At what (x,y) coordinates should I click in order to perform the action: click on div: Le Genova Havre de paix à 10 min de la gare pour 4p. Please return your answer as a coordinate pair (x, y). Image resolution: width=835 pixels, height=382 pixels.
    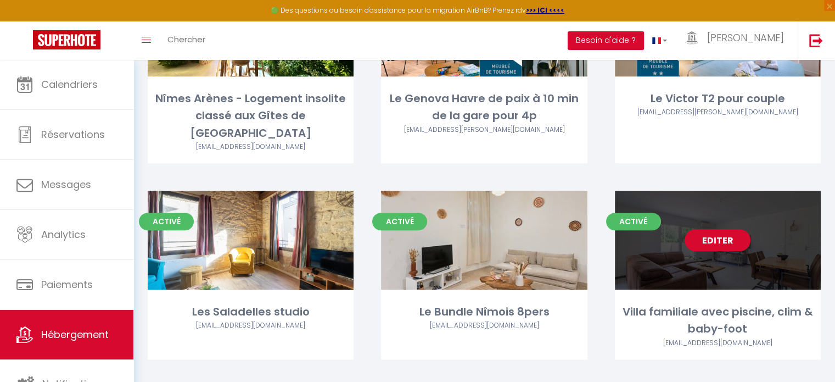
    Looking at the image, I should click on (484, 107).